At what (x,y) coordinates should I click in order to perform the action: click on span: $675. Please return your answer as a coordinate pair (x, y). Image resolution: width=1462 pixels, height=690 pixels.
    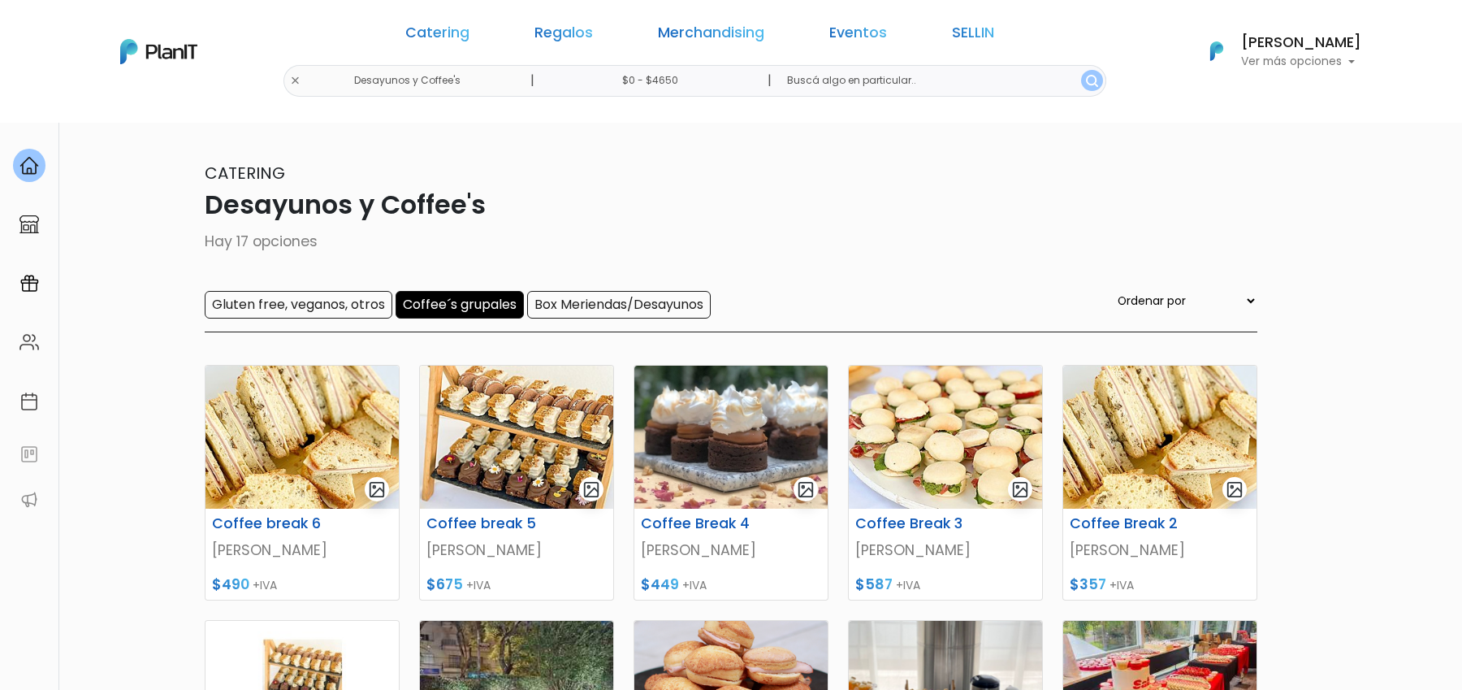
    Looking at the image, I should click on (444, 584).